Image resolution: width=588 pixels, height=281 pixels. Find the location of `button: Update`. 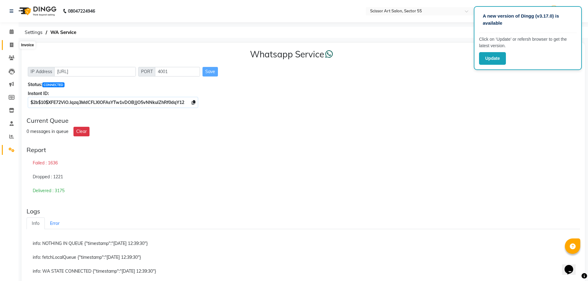

button: Update is located at coordinates (492, 58).